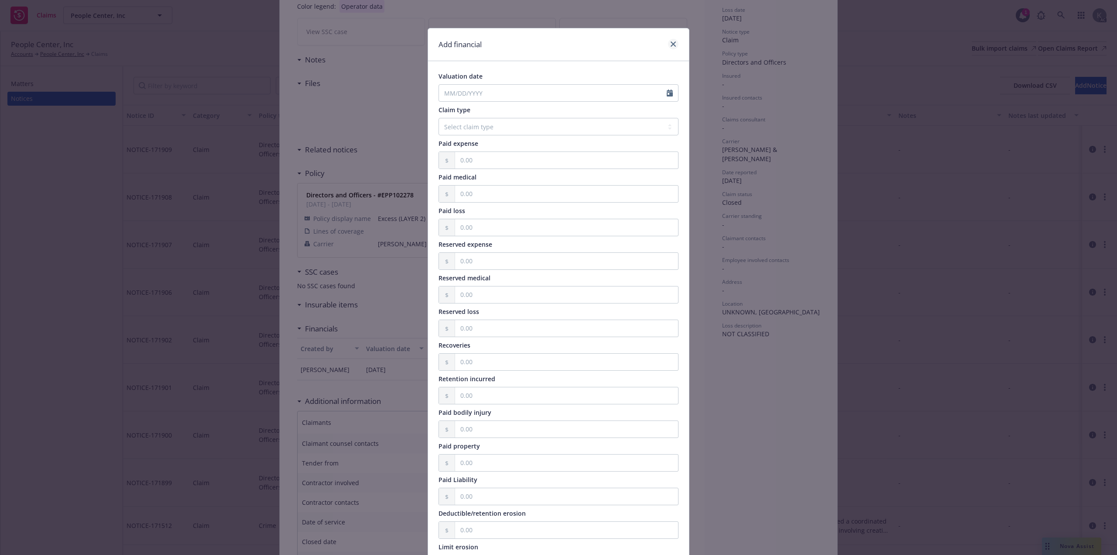  I want to click on span: Paid medical, so click(457, 177).